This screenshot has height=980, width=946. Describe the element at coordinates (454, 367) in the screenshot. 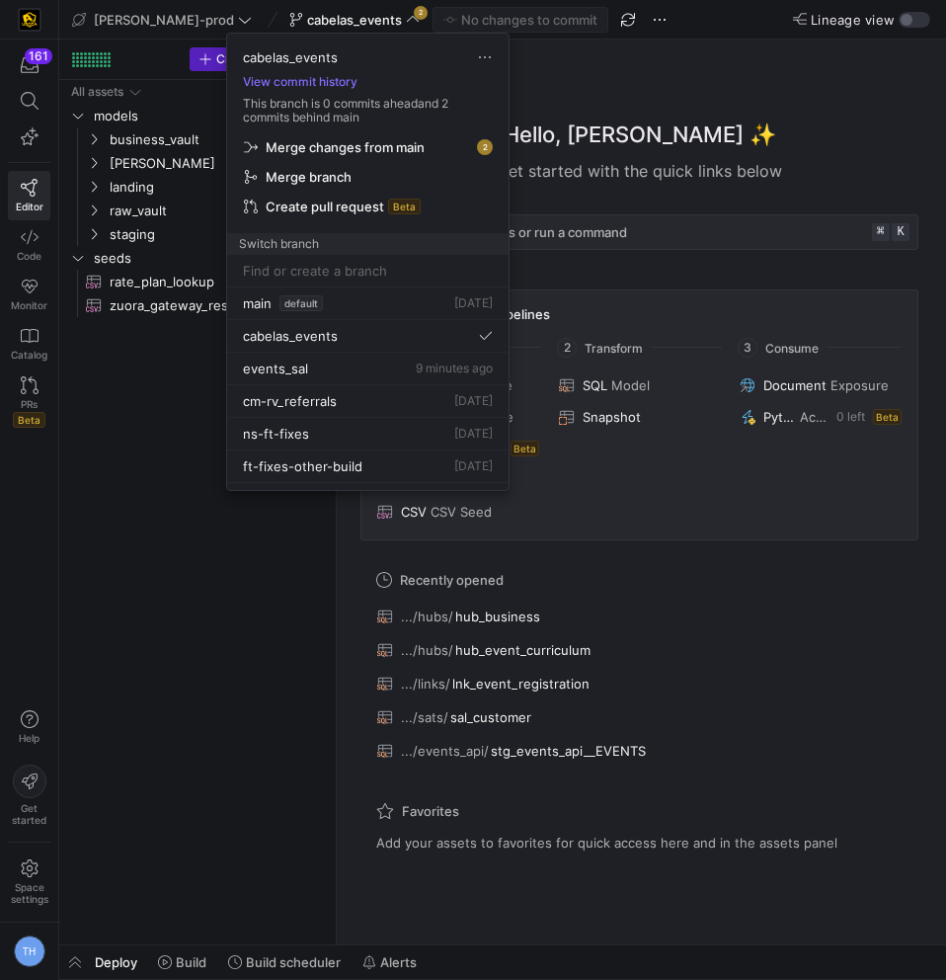

I see `span: 9 minutes ago` at that location.